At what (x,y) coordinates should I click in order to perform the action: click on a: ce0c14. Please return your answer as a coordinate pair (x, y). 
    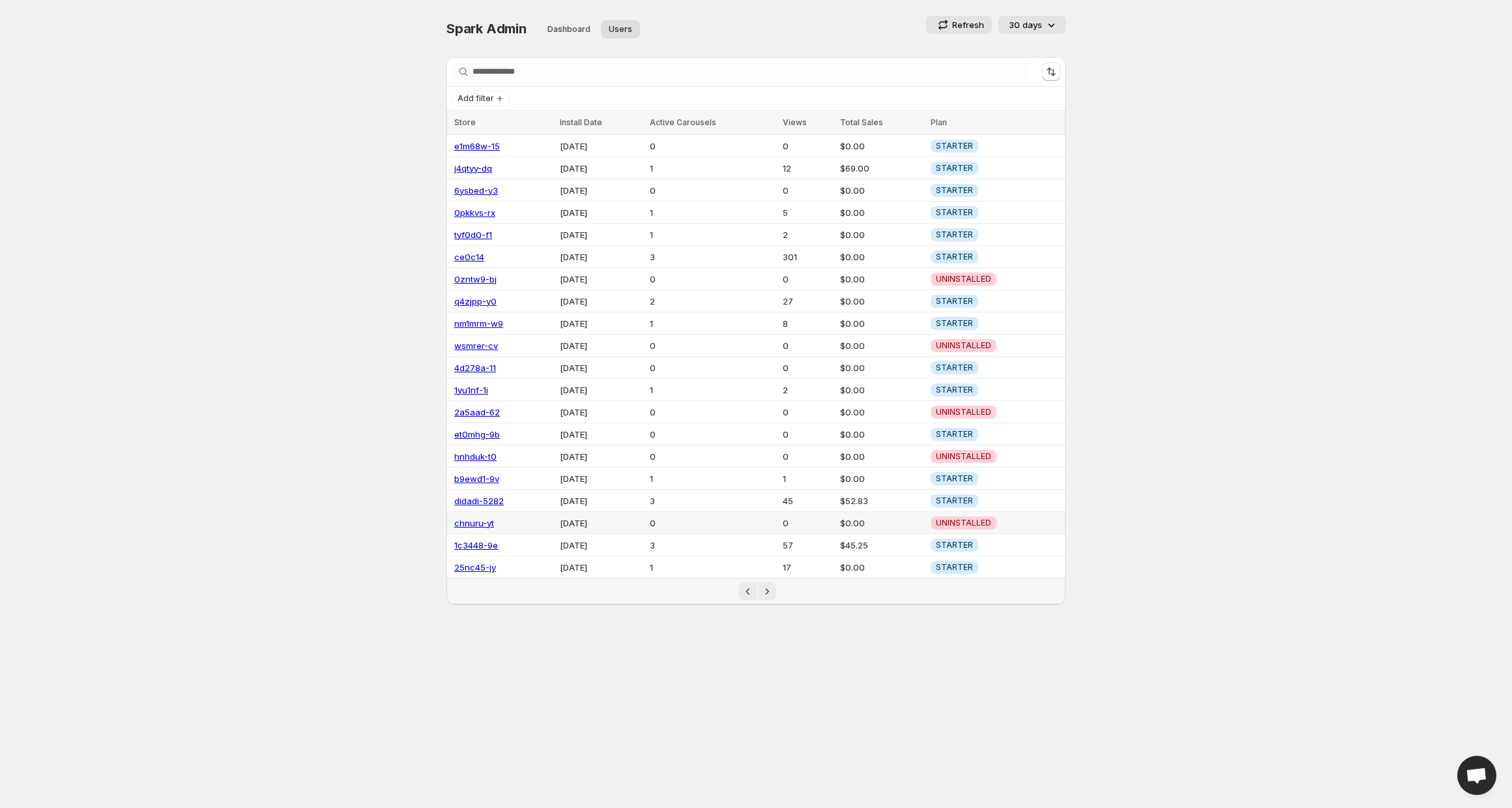
    Looking at the image, I should click on (469, 257).